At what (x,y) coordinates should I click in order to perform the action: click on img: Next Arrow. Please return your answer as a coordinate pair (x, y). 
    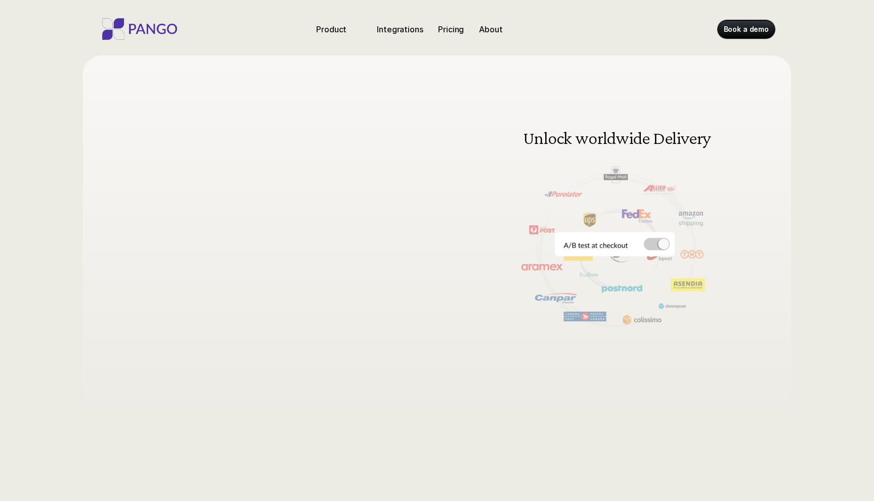
    Looking at the image, I should click on (712, 223).